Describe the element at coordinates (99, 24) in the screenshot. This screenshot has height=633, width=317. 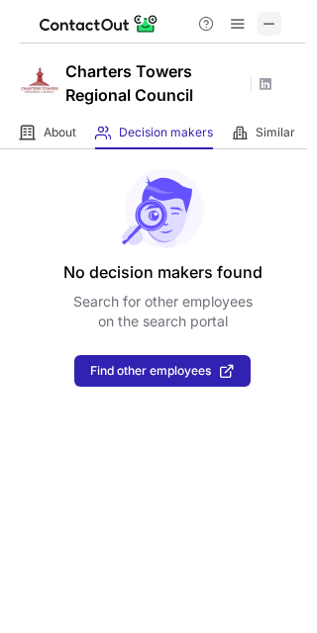
I see `img: ContactOut v5.3.10` at that location.